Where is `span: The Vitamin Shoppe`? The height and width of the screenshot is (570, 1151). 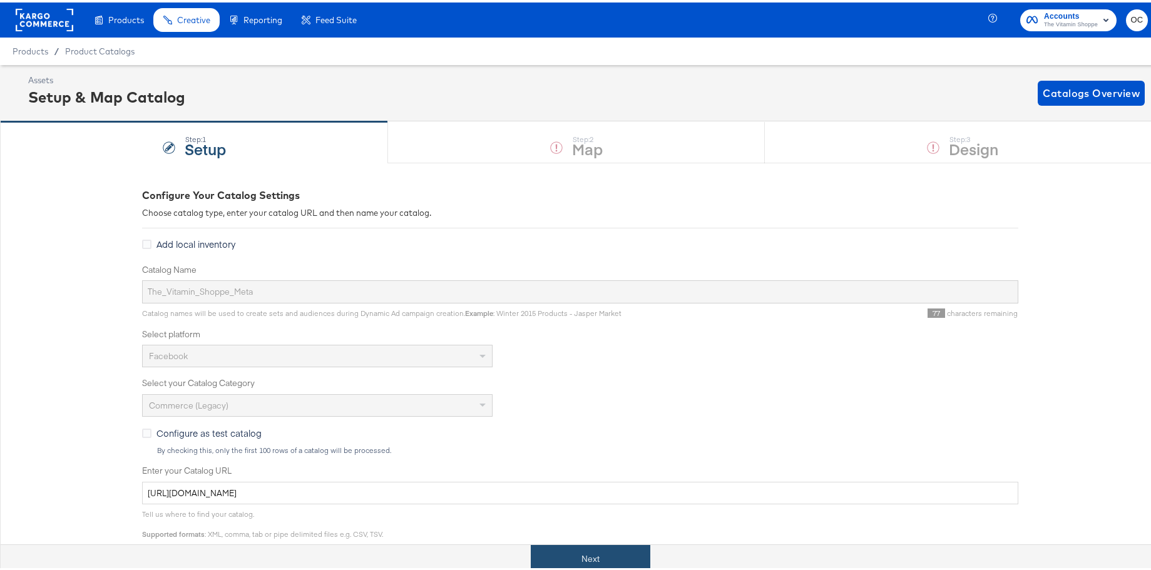 span: The Vitamin Shoppe is located at coordinates (1071, 23).